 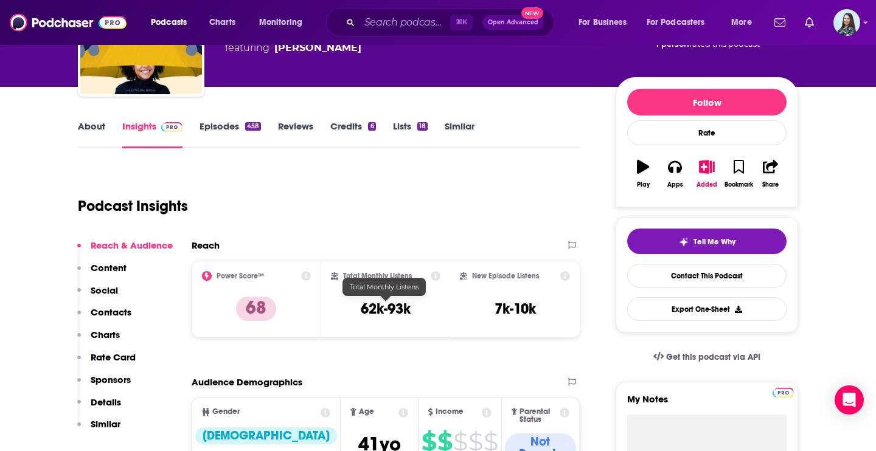 I want to click on label: My Notes, so click(x=707, y=404).